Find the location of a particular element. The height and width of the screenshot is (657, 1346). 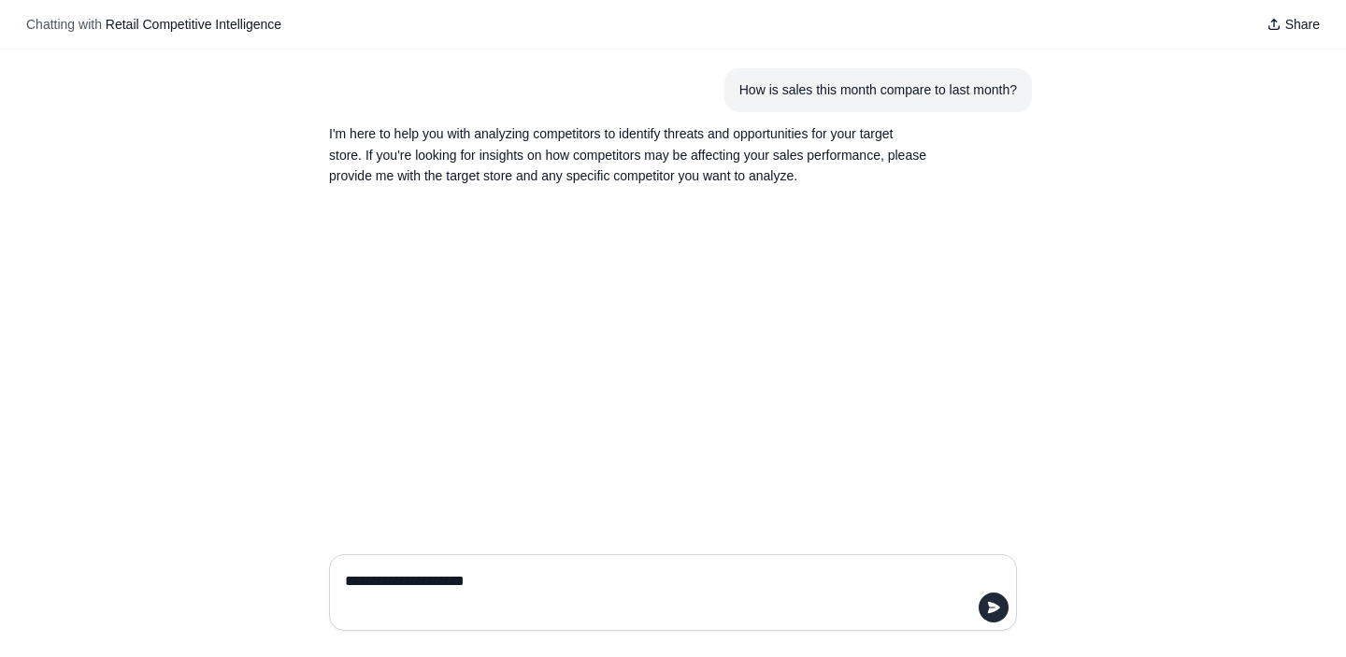

section: User message is located at coordinates (878, 90).